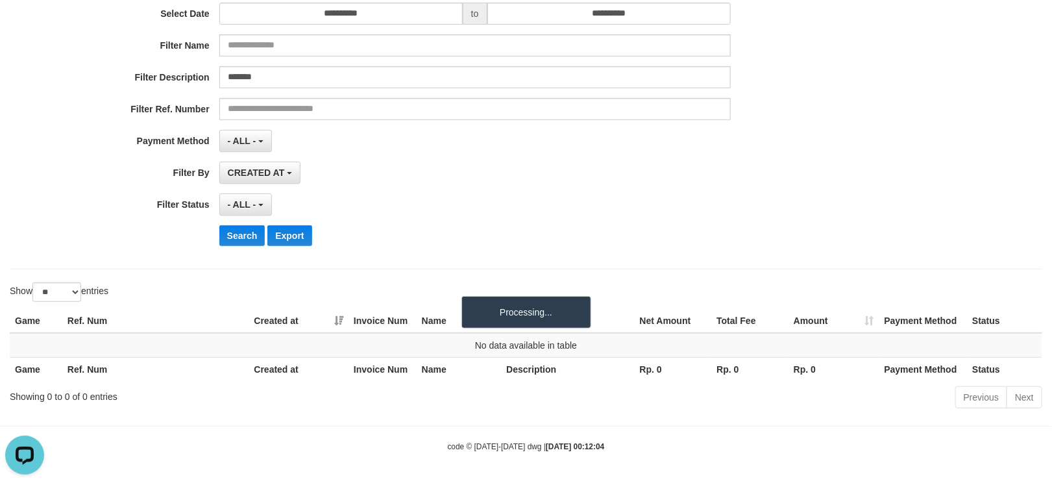  What do you see at coordinates (219, 394) in the screenshot?
I see `div: Showing 0 to 0 of 0 entries` at bounding box center [219, 394].